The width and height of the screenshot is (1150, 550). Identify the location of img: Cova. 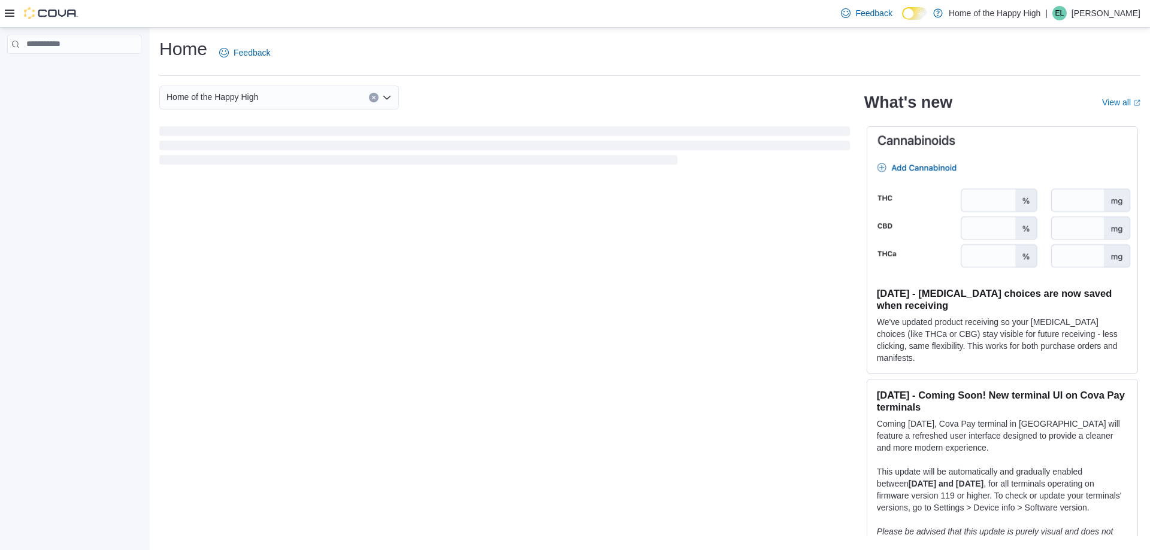
(51, 13).